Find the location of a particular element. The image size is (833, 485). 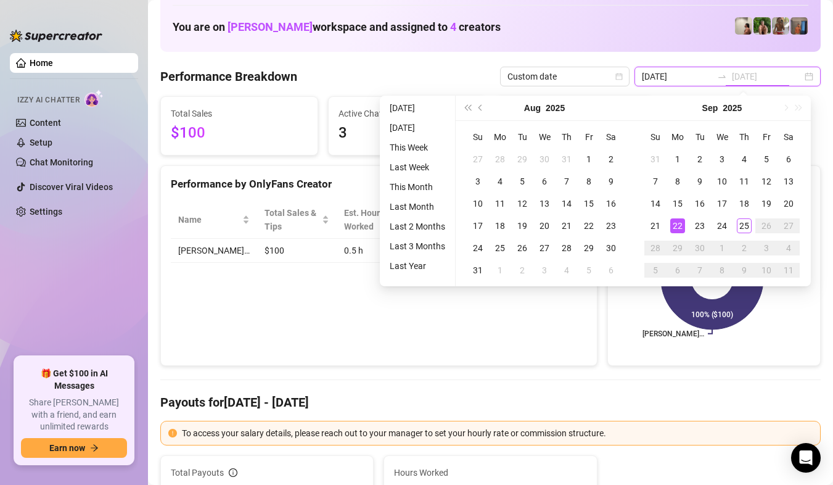

input: Start date is located at coordinates (677, 76).